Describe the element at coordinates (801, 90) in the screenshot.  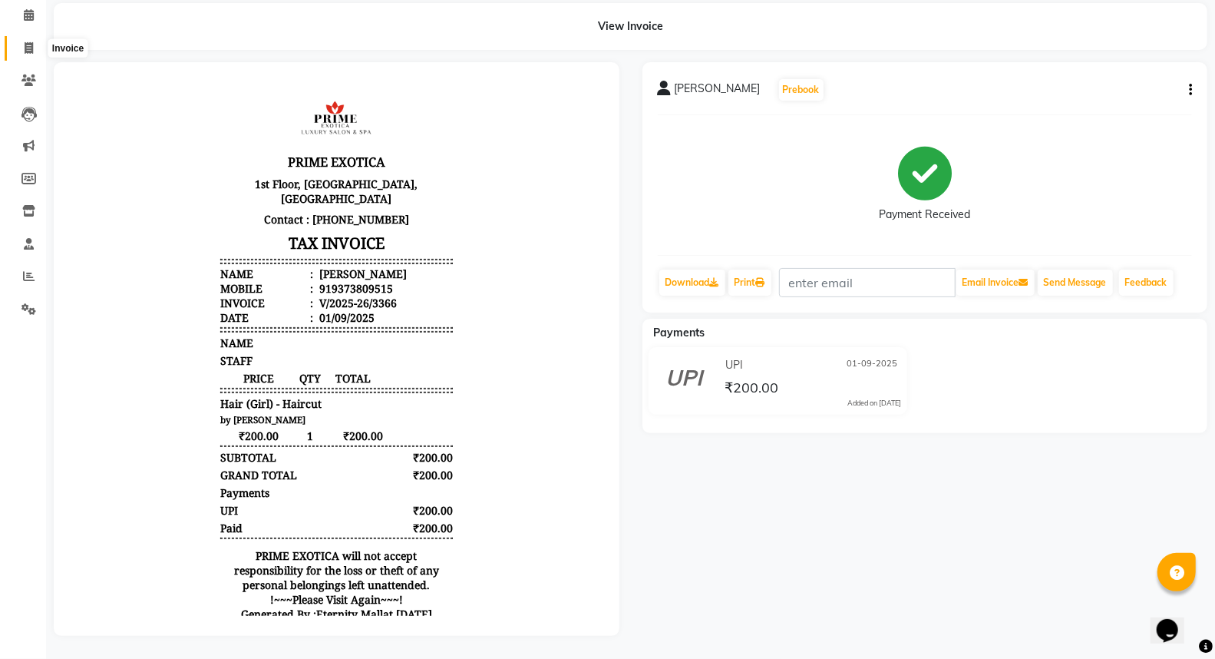
I see `button: Prebook` at that location.